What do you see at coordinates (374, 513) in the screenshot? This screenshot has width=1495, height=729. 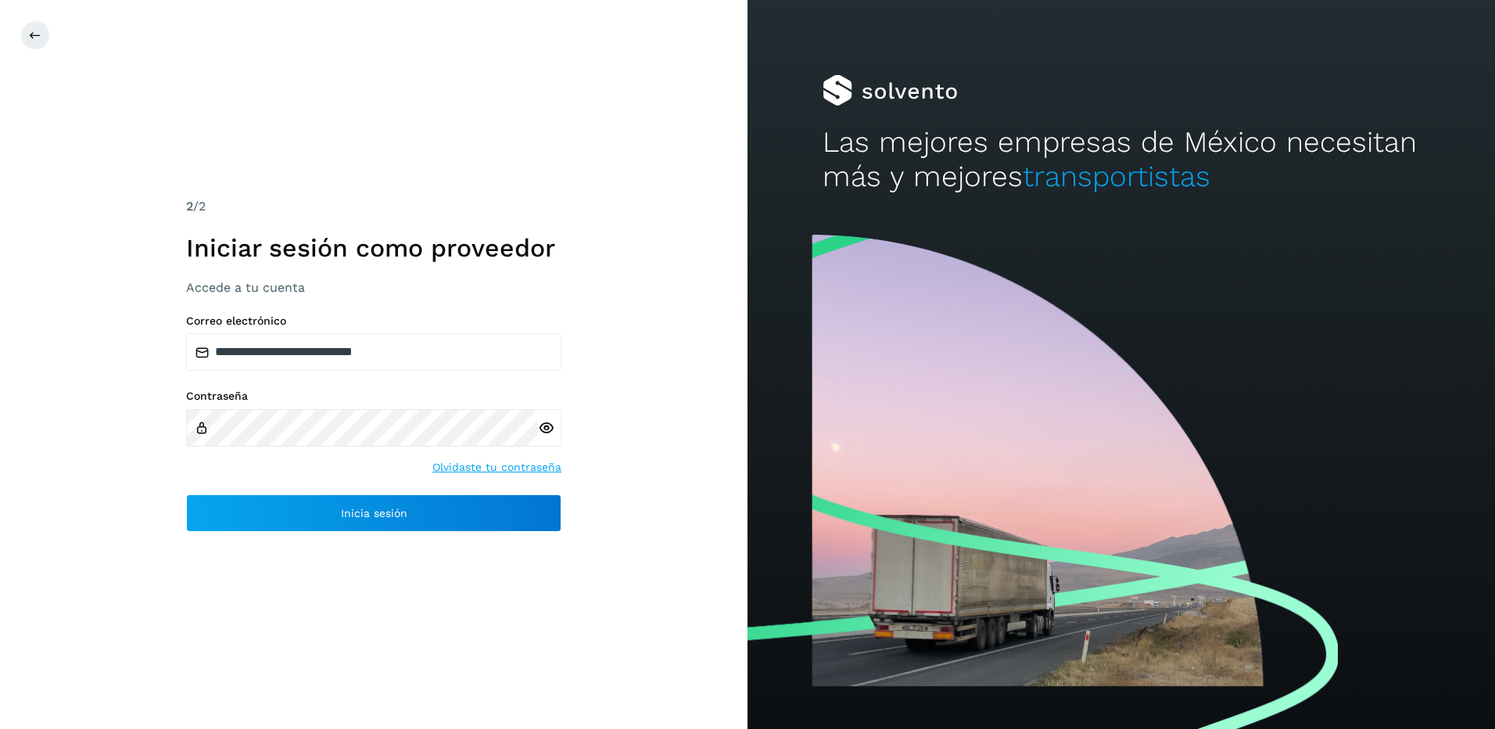 I see `span: Inicia sesión` at bounding box center [374, 513].